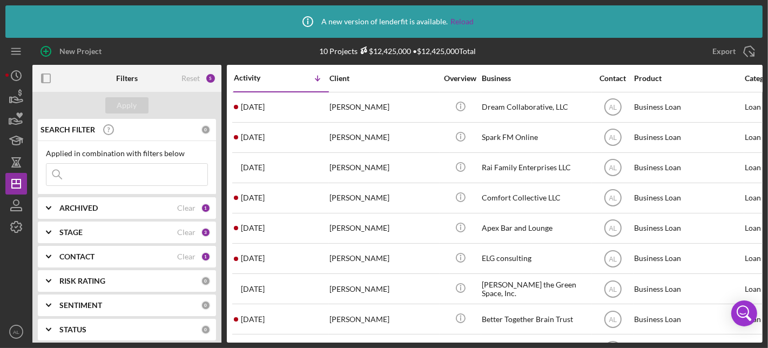 This screenshot has width=768, height=348. Describe the element at coordinates (536, 198) in the screenshot. I see `div: Comfort Collective LLC` at that location.